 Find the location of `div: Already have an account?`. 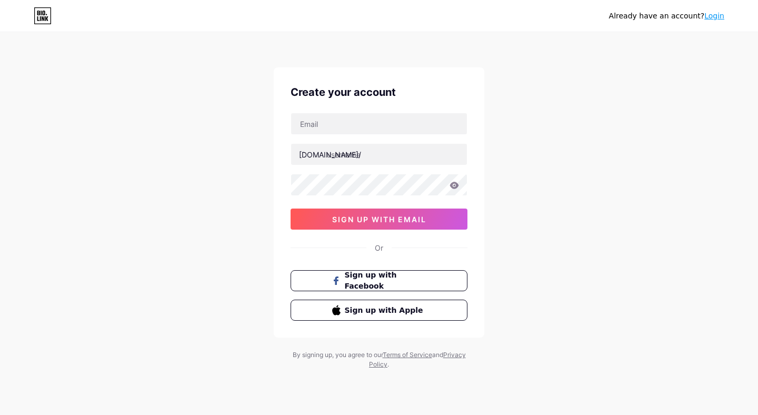

div: Already have an account? is located at coordinates (666, 16).